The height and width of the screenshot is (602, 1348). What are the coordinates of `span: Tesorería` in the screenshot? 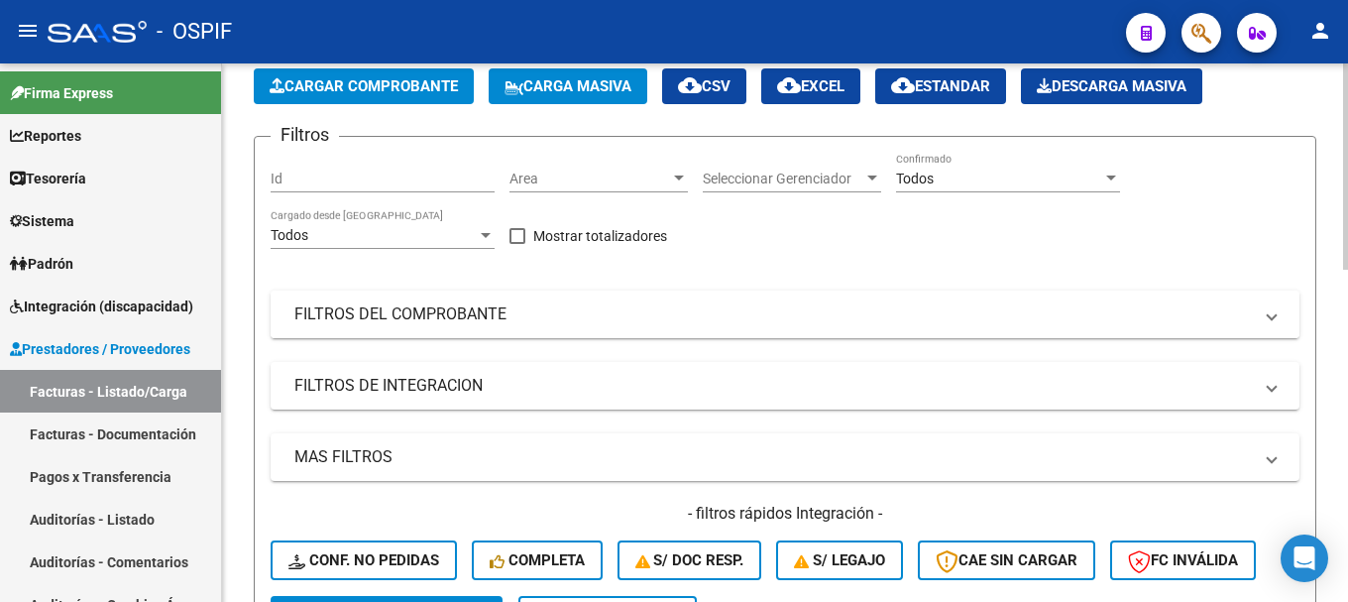 It's located at (48, 178).